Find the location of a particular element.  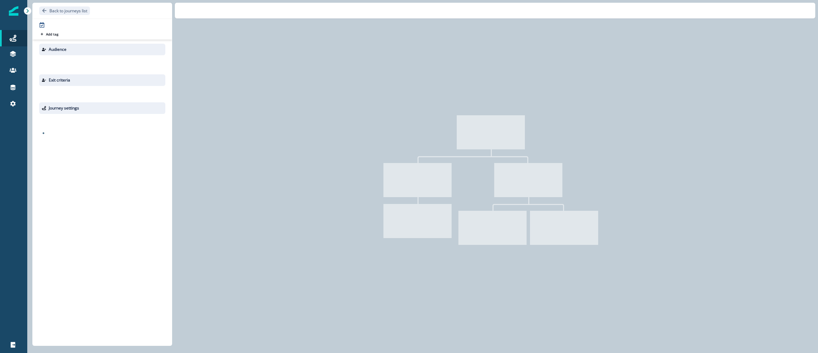

p: Add tag is located at coordinates (52, 34).